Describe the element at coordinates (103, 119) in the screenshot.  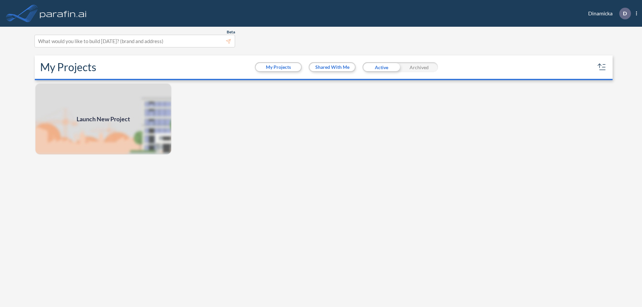
I see `span: Launch New Project` at that location.